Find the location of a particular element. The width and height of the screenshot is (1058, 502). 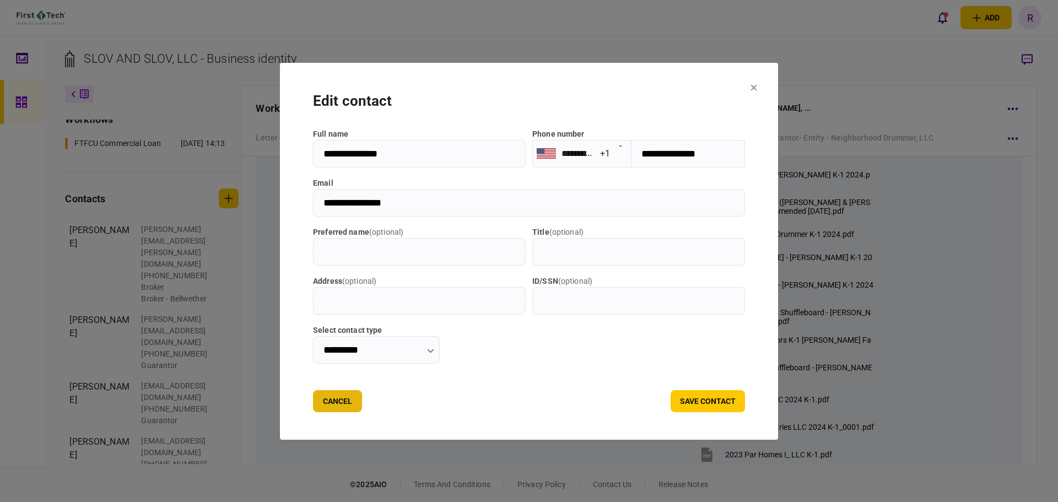

label: full name is located at coordinates (419, 134).